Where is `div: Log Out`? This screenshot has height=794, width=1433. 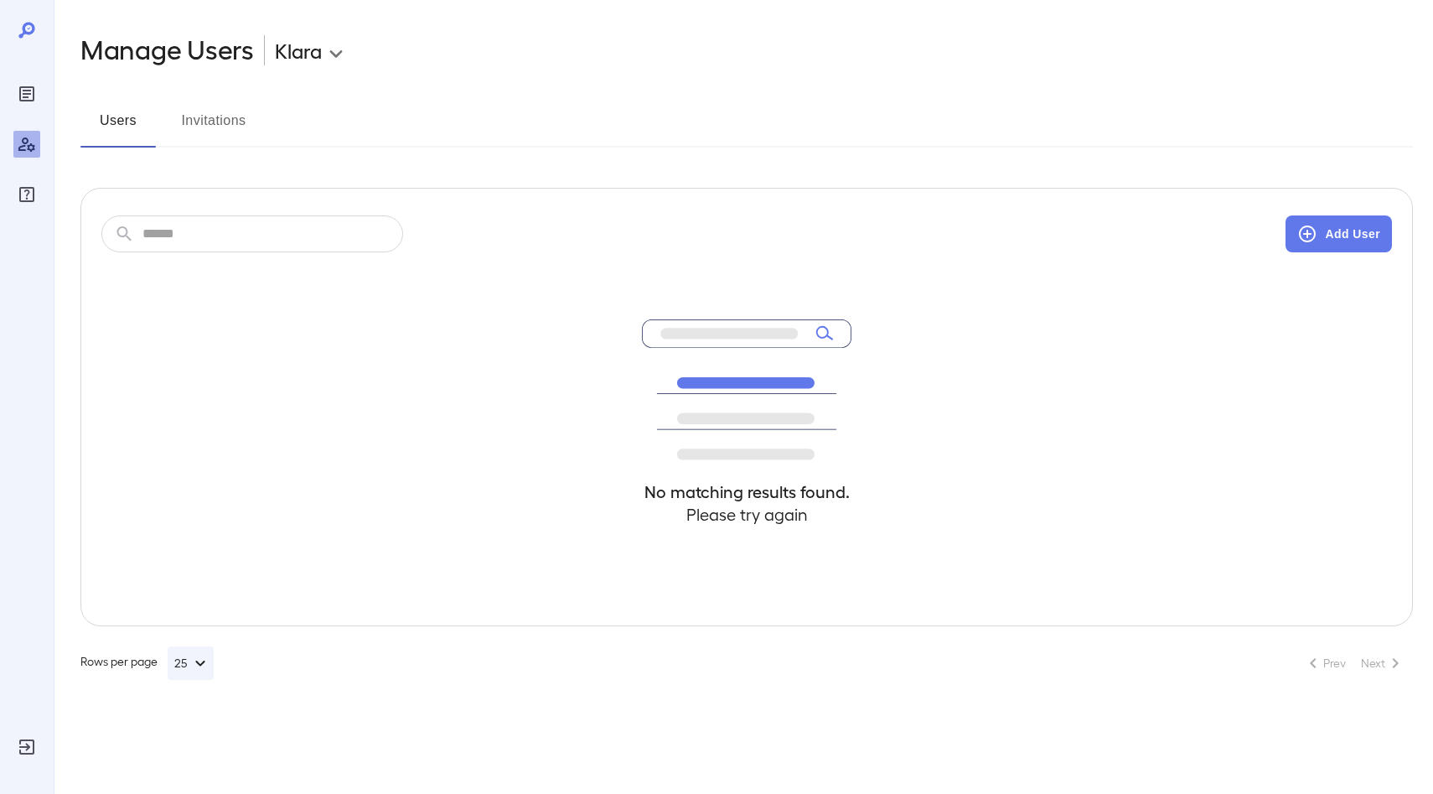 div: Log Out is located at coordinates (27, 747).